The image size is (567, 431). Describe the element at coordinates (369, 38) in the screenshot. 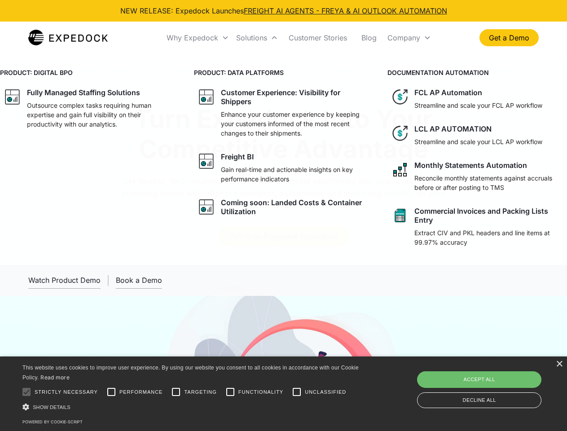

I see `a: Blog` at that location.